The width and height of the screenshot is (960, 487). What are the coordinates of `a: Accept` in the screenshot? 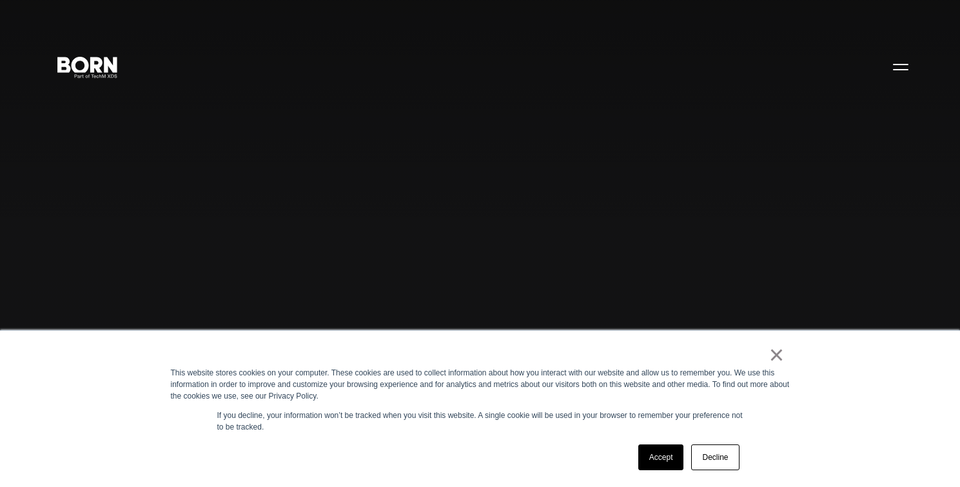 It's located at (661, 457).